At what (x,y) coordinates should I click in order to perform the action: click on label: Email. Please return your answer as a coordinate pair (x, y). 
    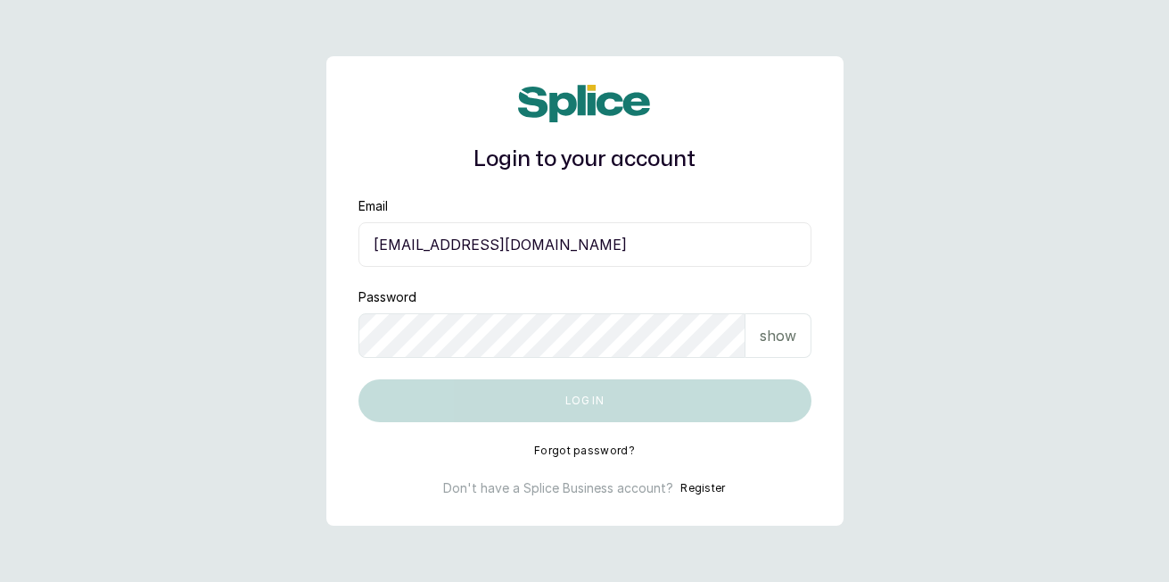
    Looking at the image, I should click on (373, 206).